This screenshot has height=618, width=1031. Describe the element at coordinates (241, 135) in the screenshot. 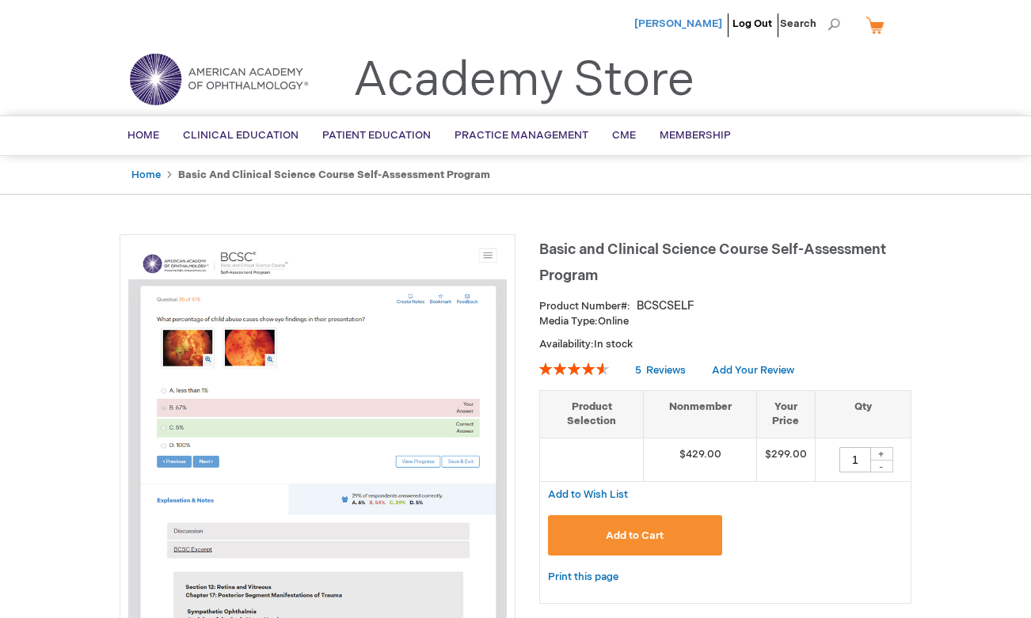

I see `span: Clinical Education` at that location.